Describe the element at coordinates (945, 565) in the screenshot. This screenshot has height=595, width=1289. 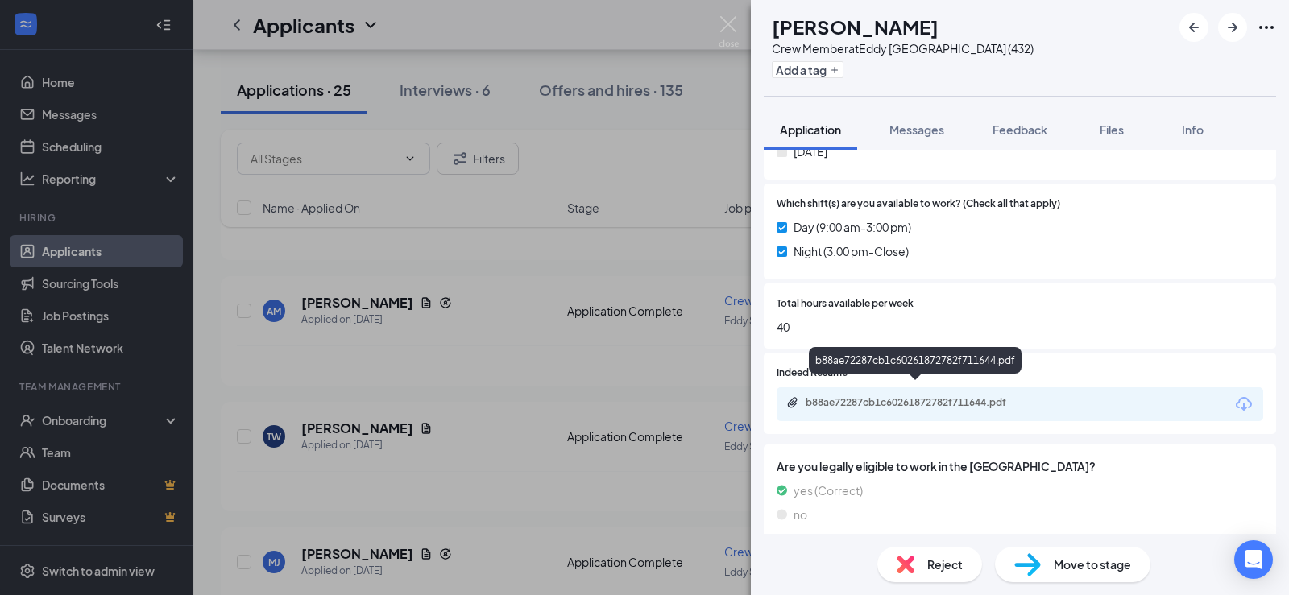
I see `span: Reject` at that location.